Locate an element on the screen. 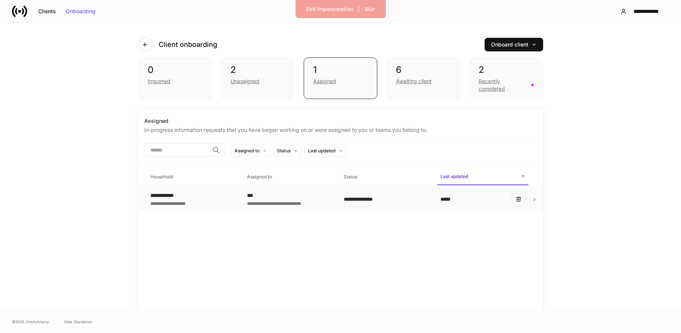 The height and width of the screenshot is (333, 681). a: Data Disclaimer is located at coordinates (78, 321).